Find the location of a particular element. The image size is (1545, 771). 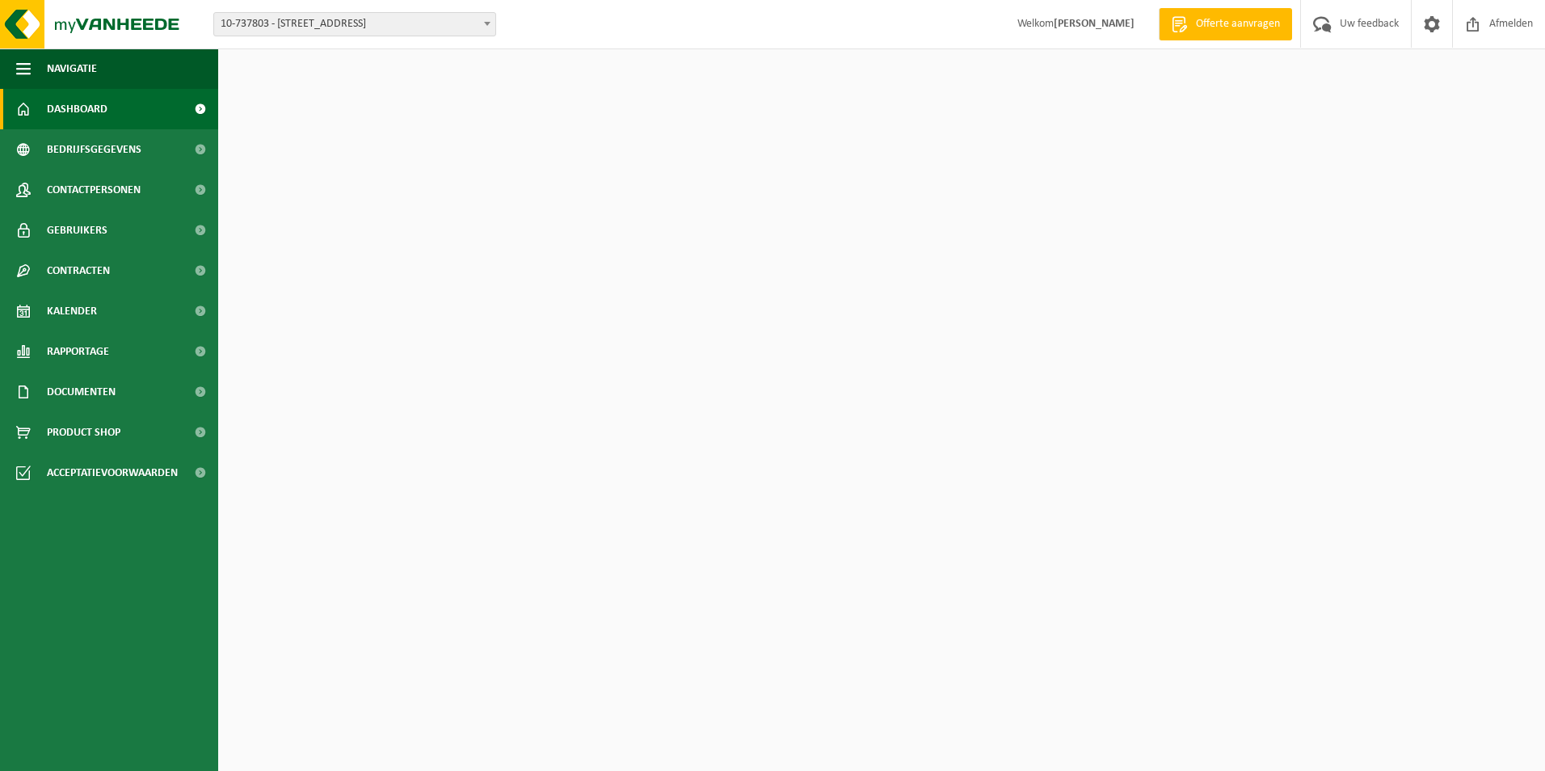

span: Gebruikers is located at coordinates (77, 230).